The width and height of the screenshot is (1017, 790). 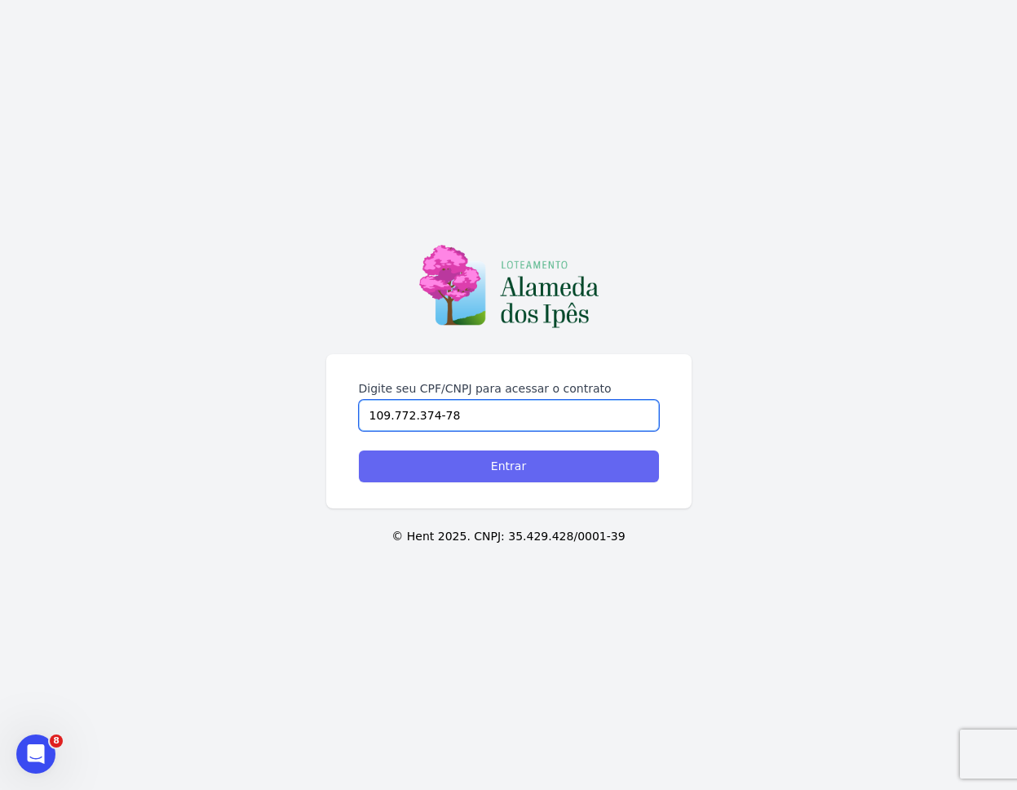 I want to click on input: Entrar, so click(x=509, y=466).